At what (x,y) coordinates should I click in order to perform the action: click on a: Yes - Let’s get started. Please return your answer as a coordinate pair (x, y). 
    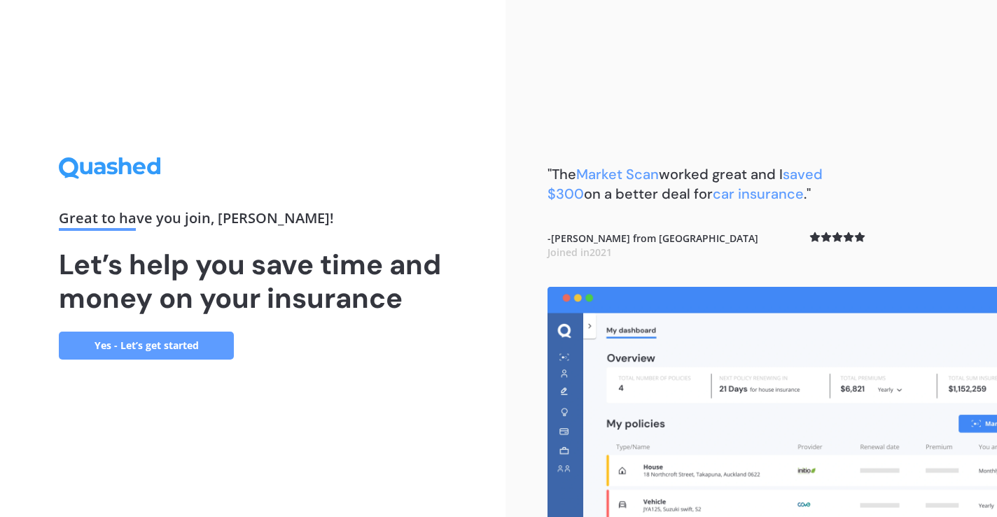
    Looking at the image, I should click on (146, 346).